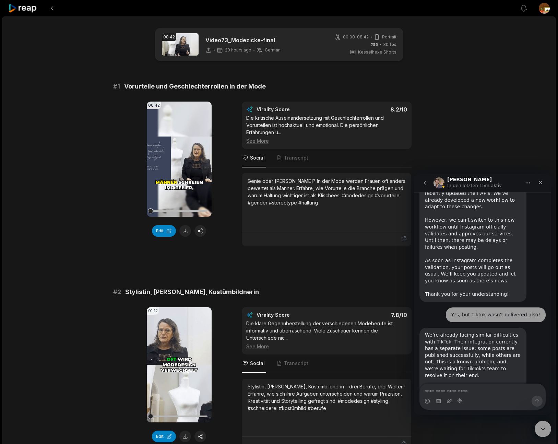 The image size is (558, 444). I want to click on button: GIF-Auswahl, so click(24, 227).